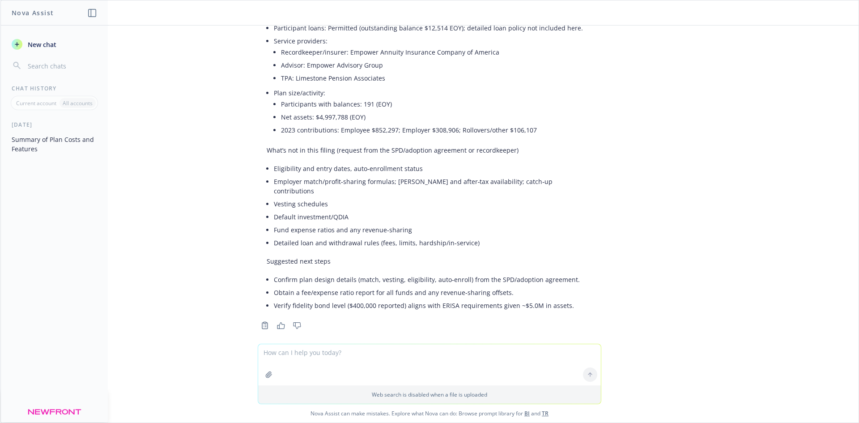  Describe the element at coordinates (437, 104) in the screenshot. I see `li: Participants with balances: 191 (EOY)` at that location.